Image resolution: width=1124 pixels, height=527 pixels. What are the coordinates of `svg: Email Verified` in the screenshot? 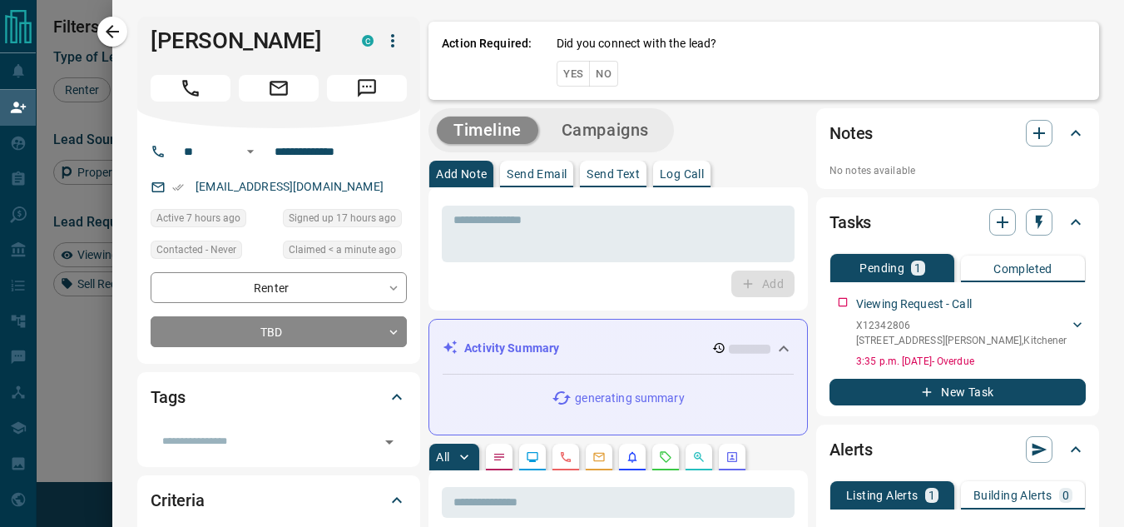 It's located at (178, 187).